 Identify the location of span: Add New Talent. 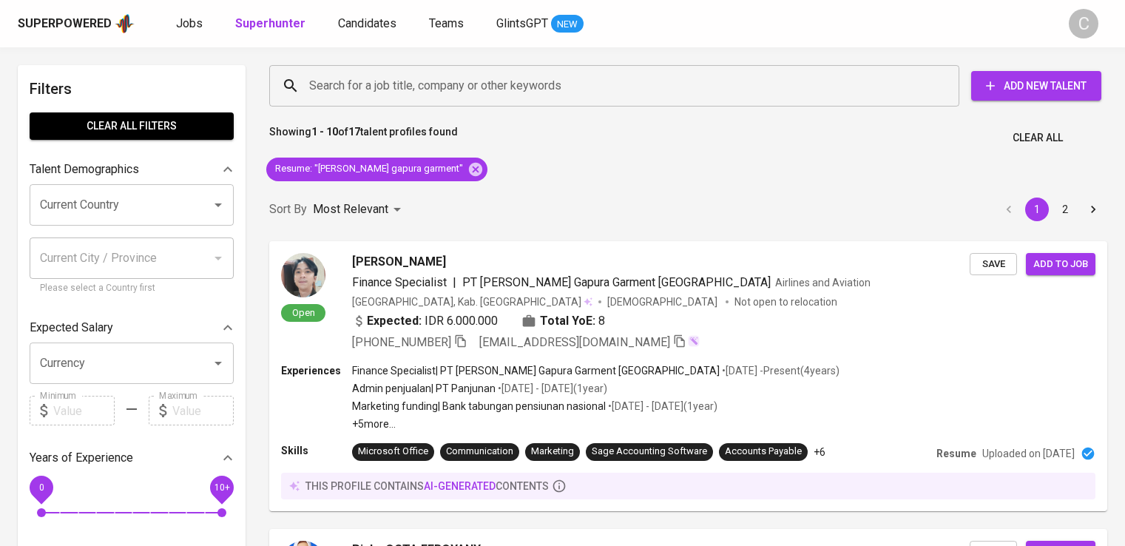
(1036, 86).